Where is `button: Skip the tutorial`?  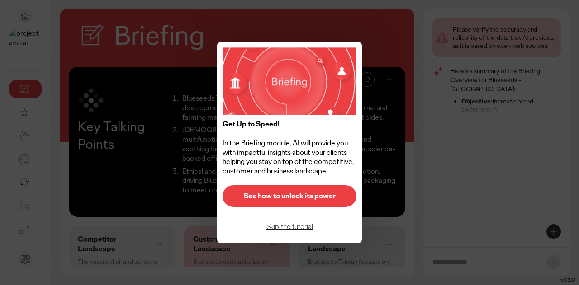
button: Skip the tutorial is located at coordinates (289, 227).